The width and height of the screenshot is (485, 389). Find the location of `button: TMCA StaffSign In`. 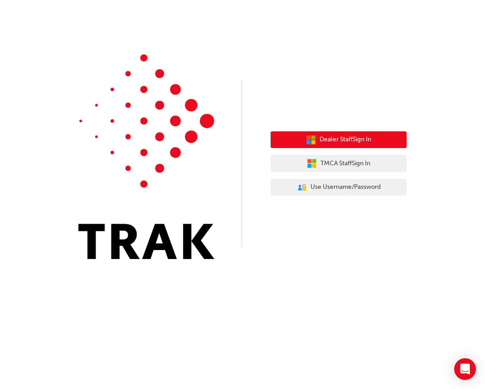

button: TMCA StaffSign In is located at coordinates (339, 164).